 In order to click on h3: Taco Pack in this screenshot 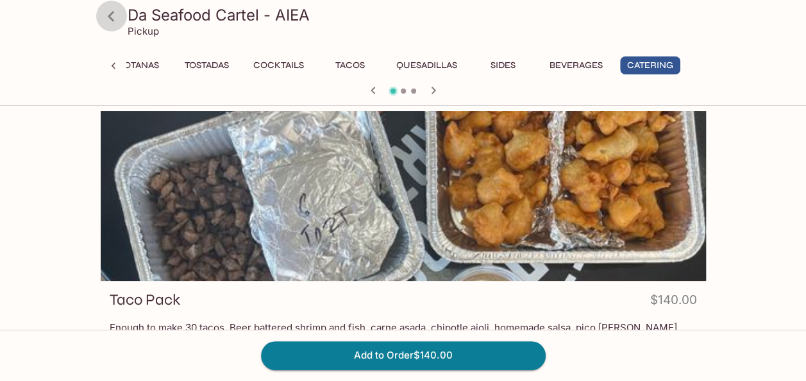, I will do `click(145, 299)`.